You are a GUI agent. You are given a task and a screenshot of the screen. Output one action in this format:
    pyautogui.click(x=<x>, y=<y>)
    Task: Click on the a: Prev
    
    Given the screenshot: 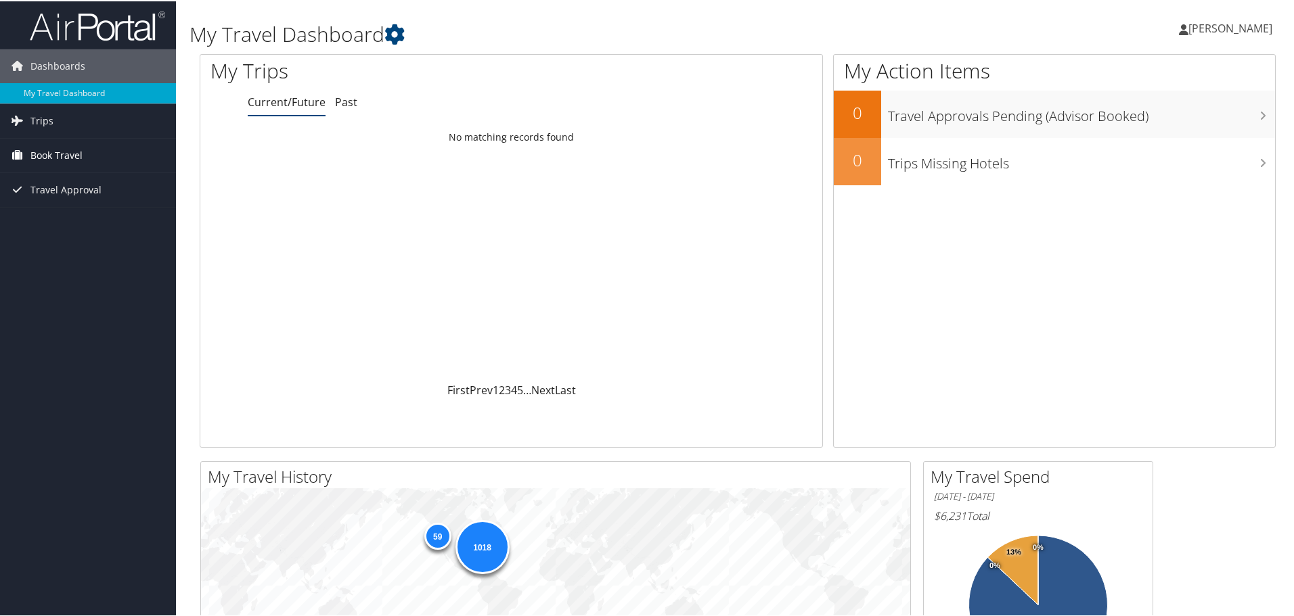 What is the action you would take?
    pyautogui.click(x=481, y=389)
    